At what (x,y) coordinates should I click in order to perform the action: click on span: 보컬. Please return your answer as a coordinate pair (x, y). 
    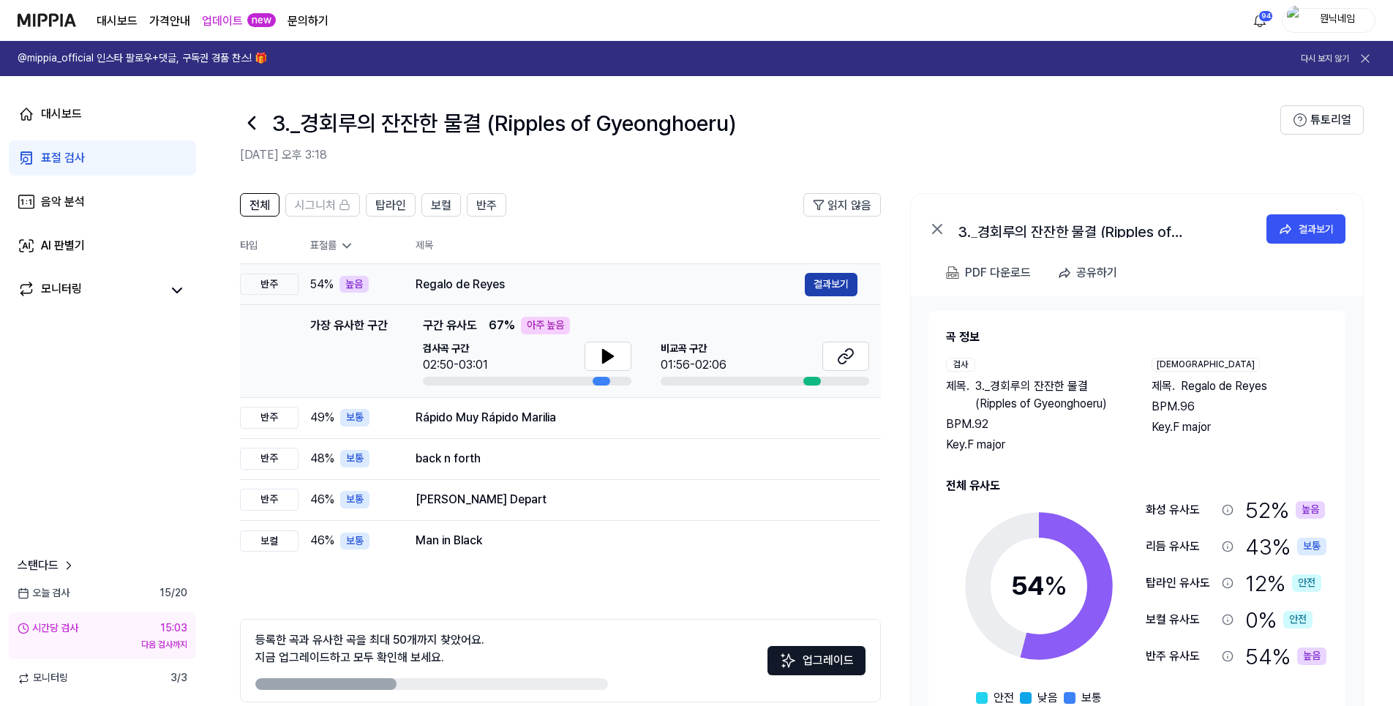
    Looking at the image, I should click on (441, 206).